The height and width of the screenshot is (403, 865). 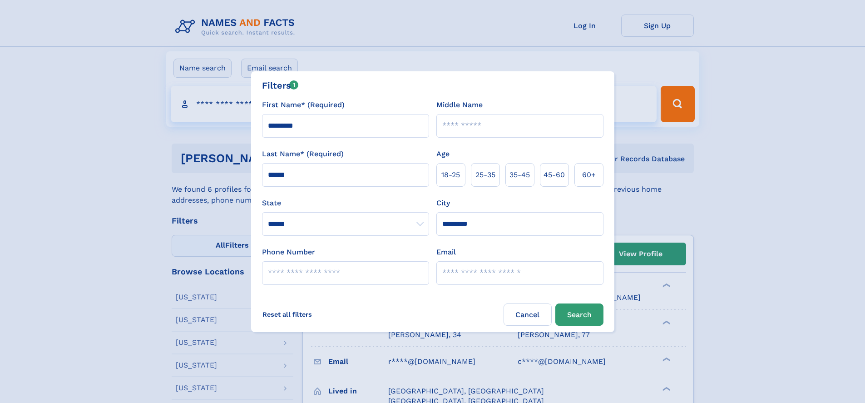 I want to click on label: State, so click(x=346, y=203).